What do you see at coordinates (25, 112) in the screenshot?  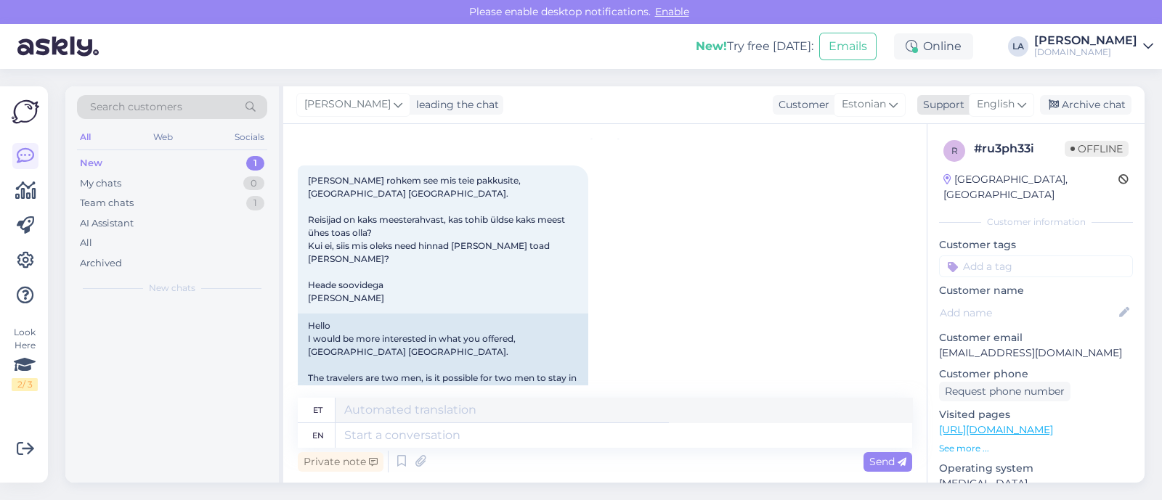 I see `img: Askly Logo` at bounding box center [25, 112].